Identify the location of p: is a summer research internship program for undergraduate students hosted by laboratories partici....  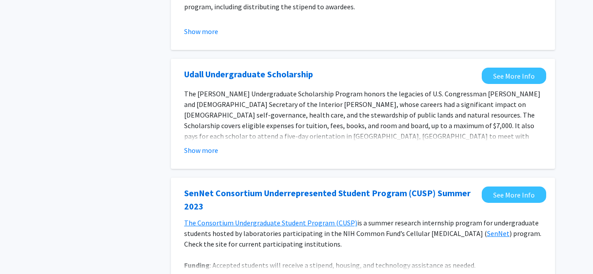
(363, 233).